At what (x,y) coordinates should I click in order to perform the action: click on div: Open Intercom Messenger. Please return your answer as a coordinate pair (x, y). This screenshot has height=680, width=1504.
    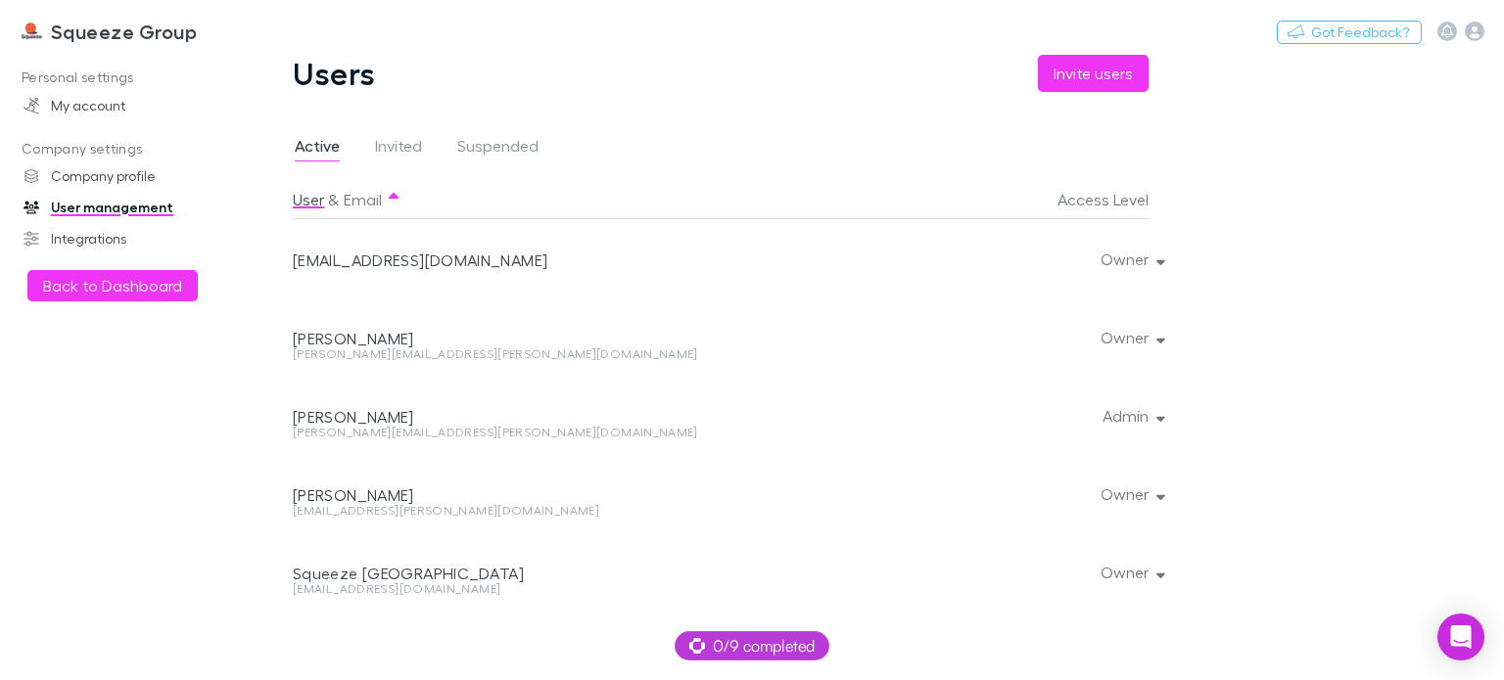
    Looking at the image, I should click on (1461, 637).